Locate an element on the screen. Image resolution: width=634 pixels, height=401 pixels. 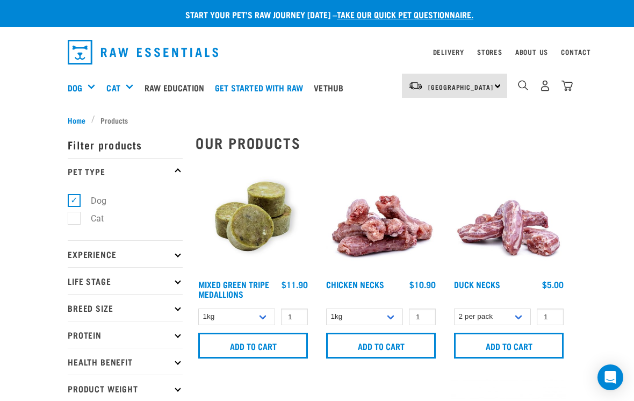
a: Contact is located at coordinates (576, 52).